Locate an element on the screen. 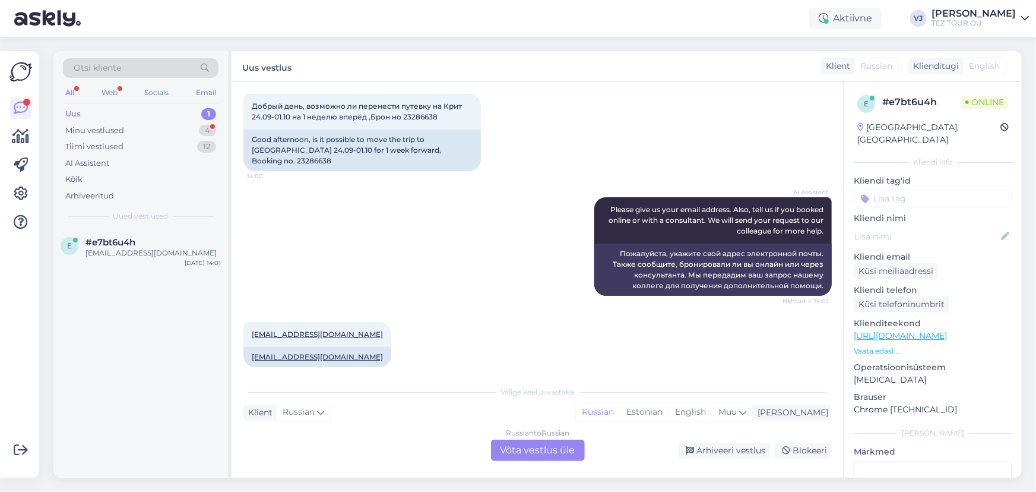 This screenshot has width=1036, height=492. p: Märkmed is located at coordinates (933, 451).